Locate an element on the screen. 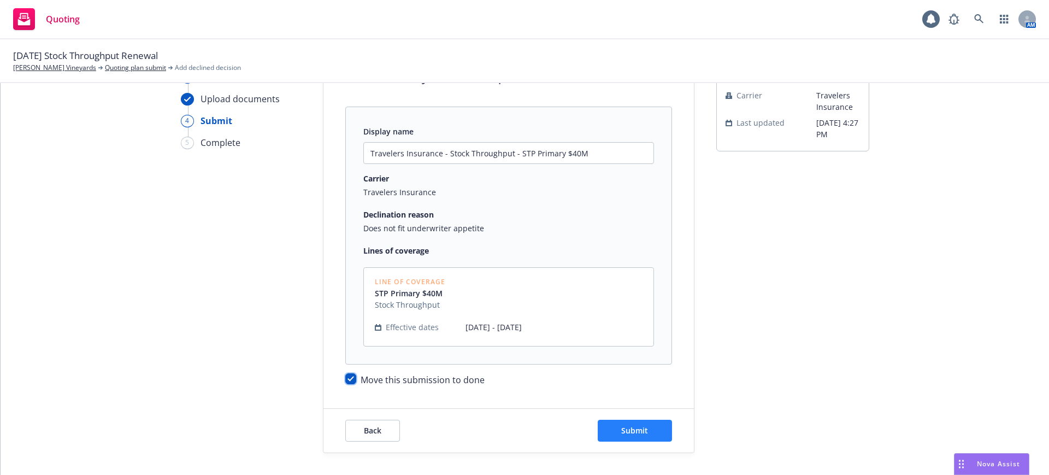 The height and width of the screenshot is (475, 1049). strong: Declination reason is located at coordinates (398, 214).